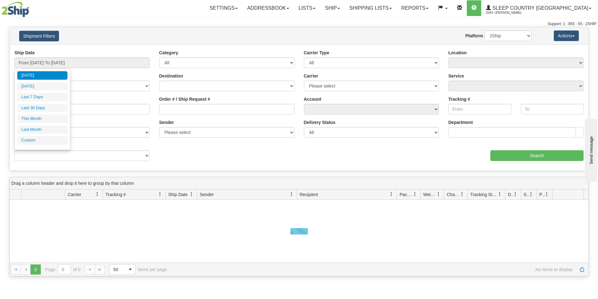 This screenshot has height=299, width=598. I want to click on a: Lists, so click(307, 8).